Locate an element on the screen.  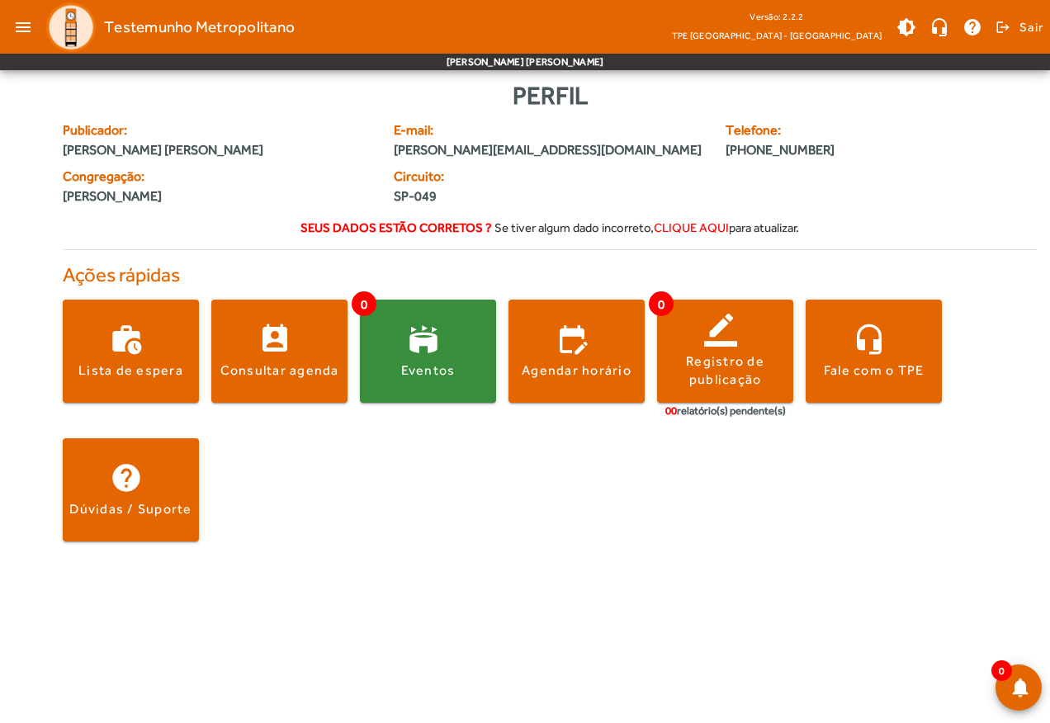
a: Testemunho Metropolitano is located at coordinates (167, 27).